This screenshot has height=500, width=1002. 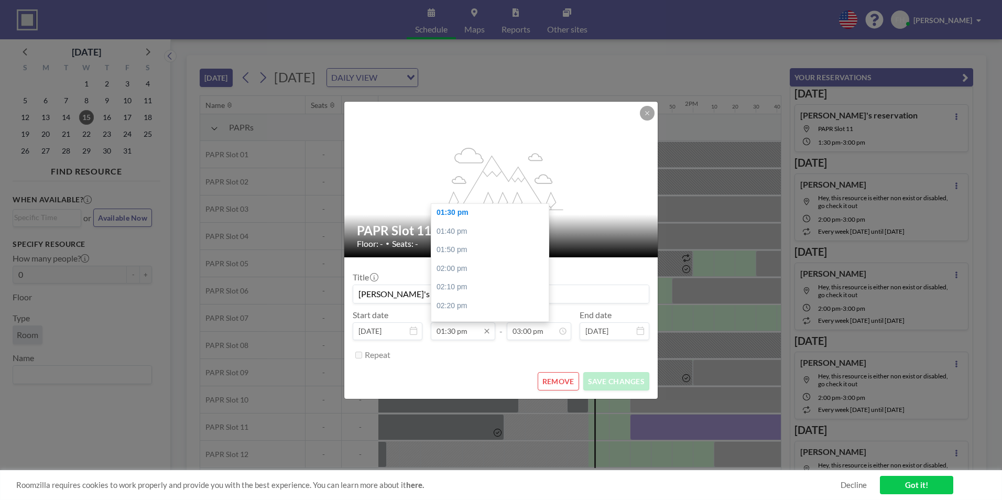 What do you see at coordinates (370, 244) in the screenshot?
I see `span: Floor: -` at bounding box center [370, 244].